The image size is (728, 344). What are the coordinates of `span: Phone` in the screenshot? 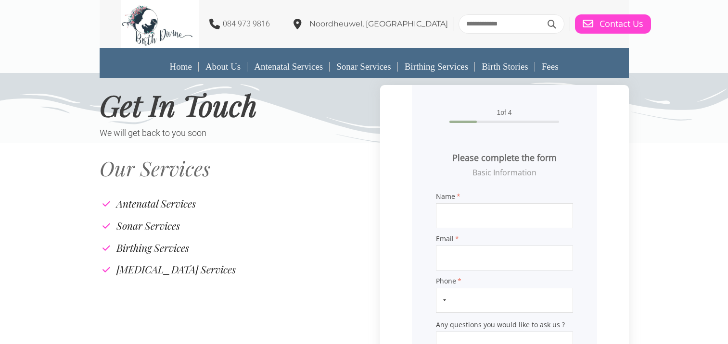 It's located at (504, 281).